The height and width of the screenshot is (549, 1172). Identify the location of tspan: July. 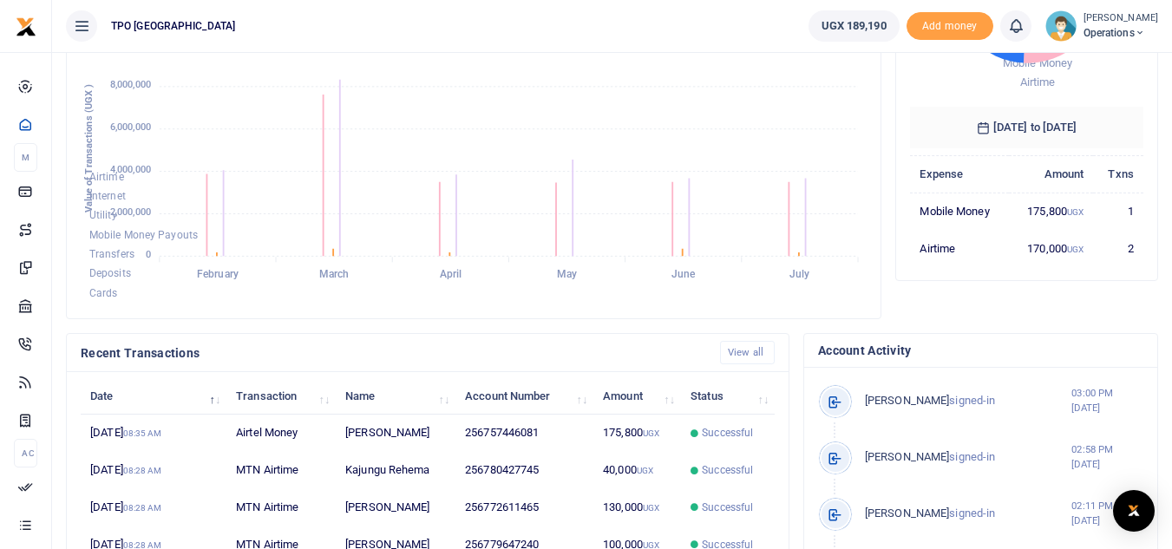
(799, 275).